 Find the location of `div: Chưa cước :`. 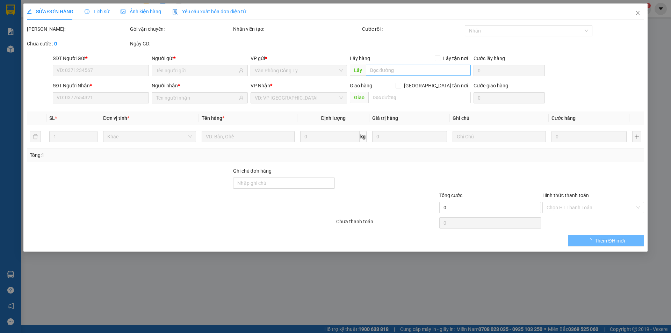

div: Chưa cước : is located at coordinates (78, 44).